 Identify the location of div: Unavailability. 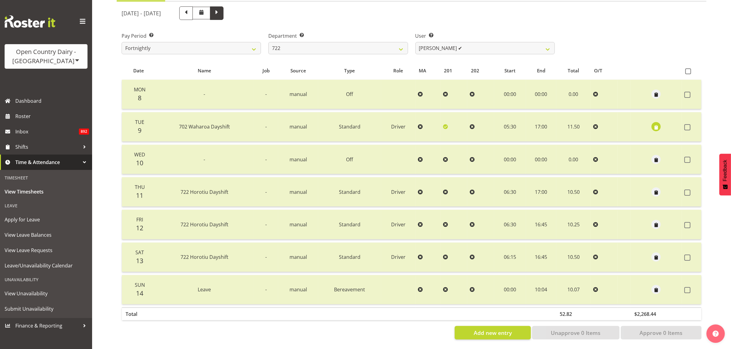
(46, 280).